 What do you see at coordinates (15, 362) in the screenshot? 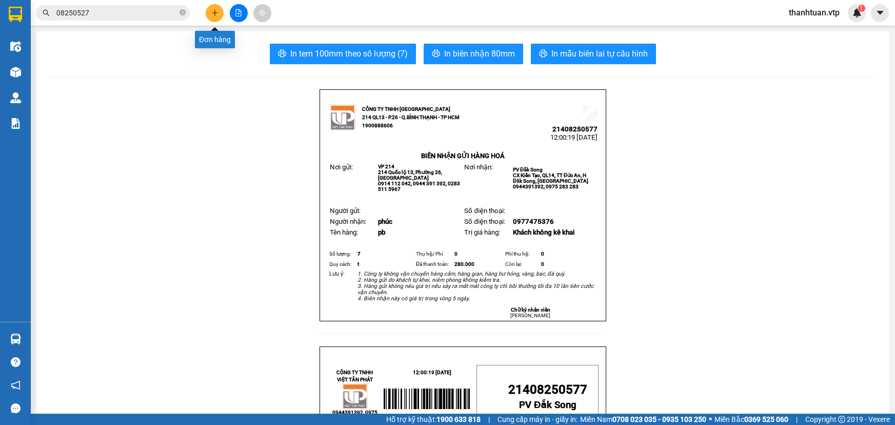
I see `span: question-circle` at bounding box center [15, 362].